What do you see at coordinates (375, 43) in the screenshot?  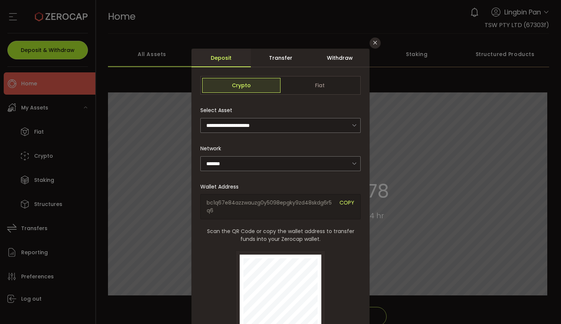 I see `button: Close` at bounding box center [375, 43].